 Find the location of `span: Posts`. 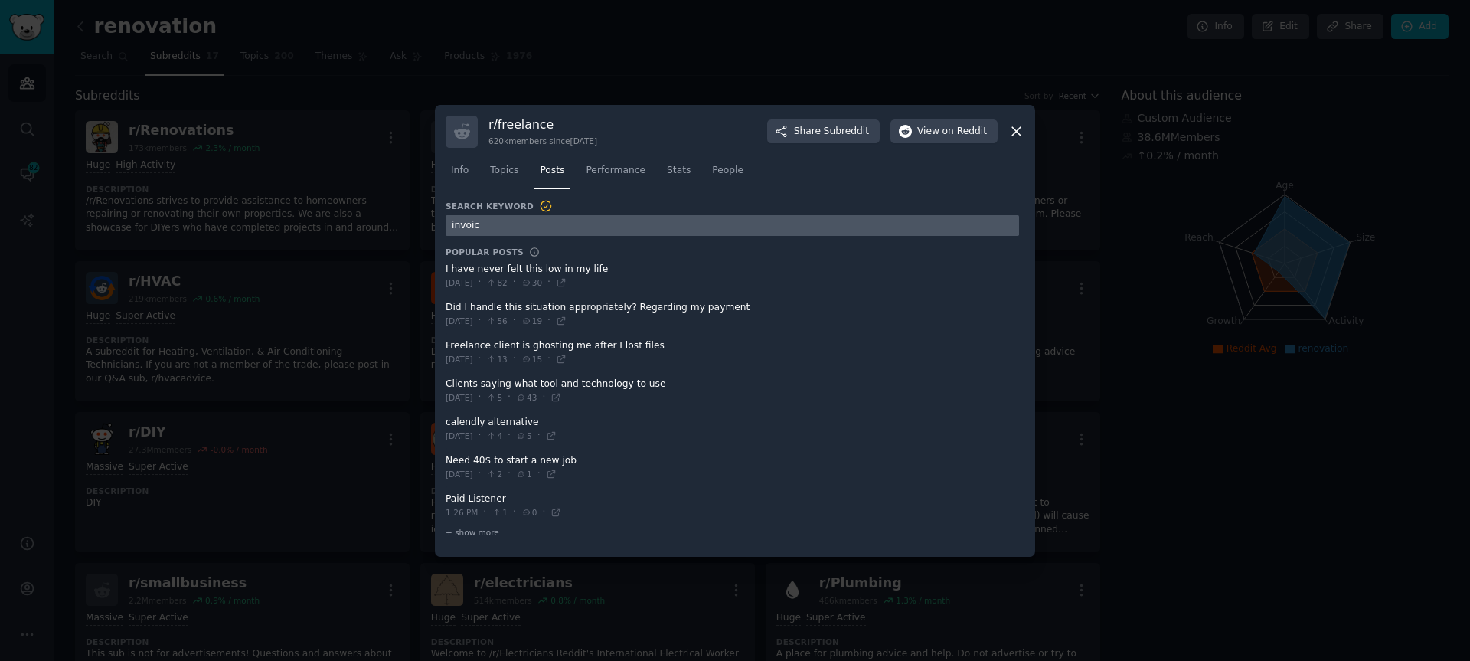

span: Posts is located at coordinates (552, 171).